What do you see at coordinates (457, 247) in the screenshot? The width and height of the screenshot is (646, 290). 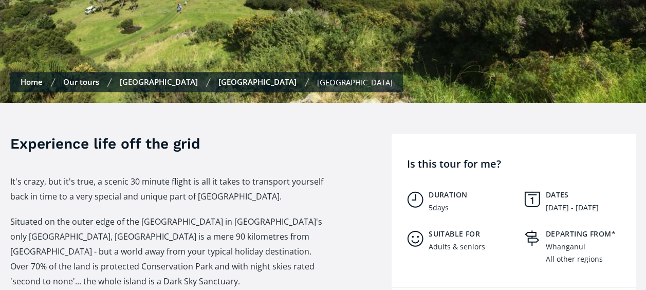 I see `div: Adults & seniors` at bounding box center [457, 247].